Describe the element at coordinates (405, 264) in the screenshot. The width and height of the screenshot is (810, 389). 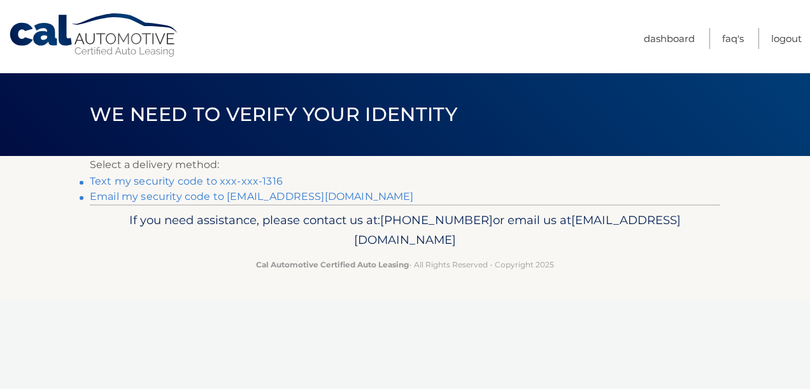
I see `p: - All Rights Reserved - Copyright 2025` at that location.